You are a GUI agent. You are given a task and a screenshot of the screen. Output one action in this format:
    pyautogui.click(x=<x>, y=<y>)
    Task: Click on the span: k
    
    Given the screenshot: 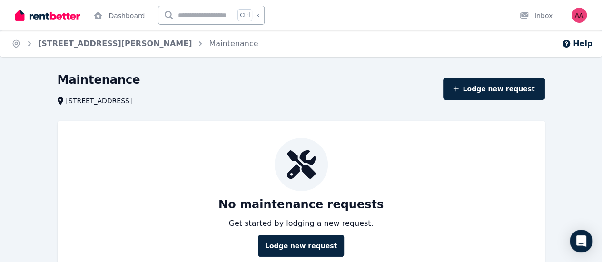 What is the action you would take?
    pyautogui.click(x=257, y=15)
    